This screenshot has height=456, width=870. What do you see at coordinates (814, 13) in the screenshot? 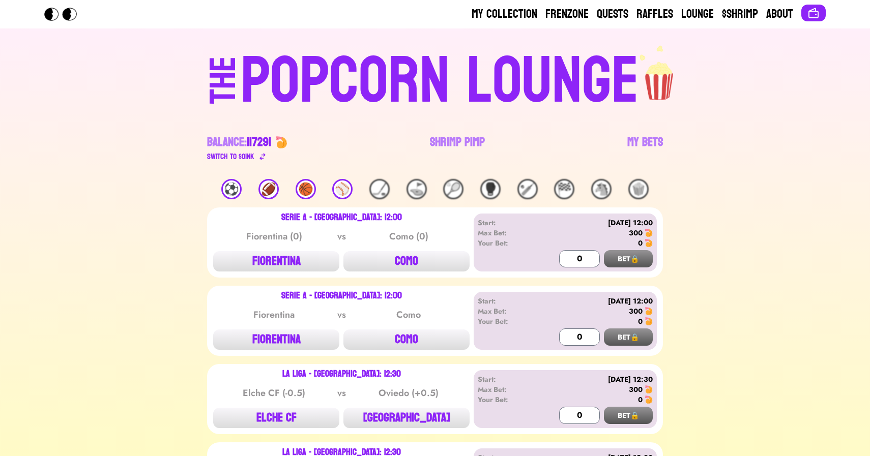
I see `img: Connect wallet` at bounding box center [814, 13].